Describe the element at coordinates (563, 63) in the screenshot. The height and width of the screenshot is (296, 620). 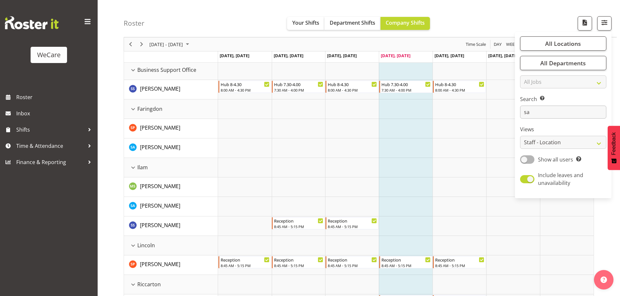
I see `button: All Departments` at that location.